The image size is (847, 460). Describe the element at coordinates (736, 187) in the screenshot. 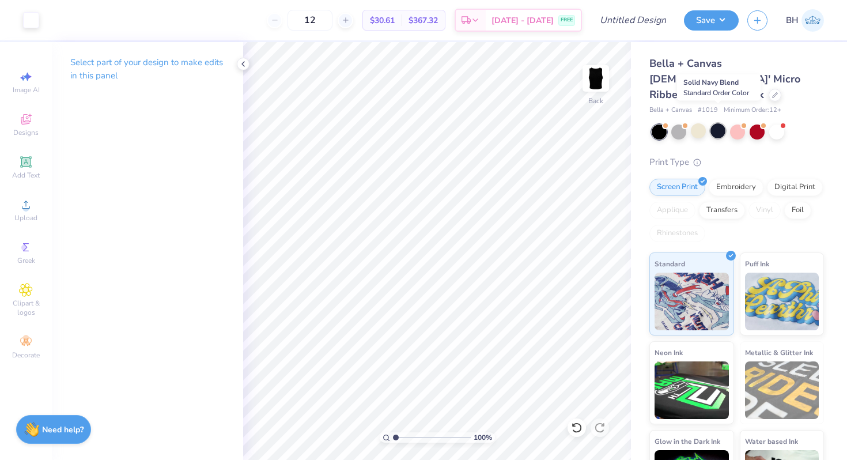

I see `div: Embroidery` at that location.